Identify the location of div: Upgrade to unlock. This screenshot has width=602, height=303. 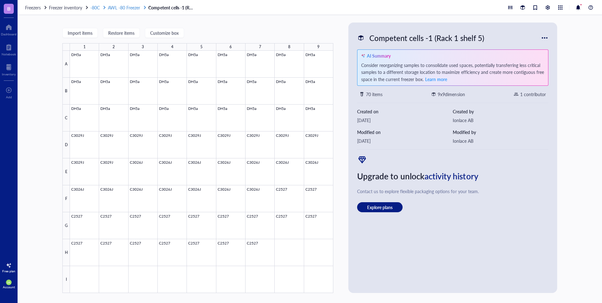
(453, 176).